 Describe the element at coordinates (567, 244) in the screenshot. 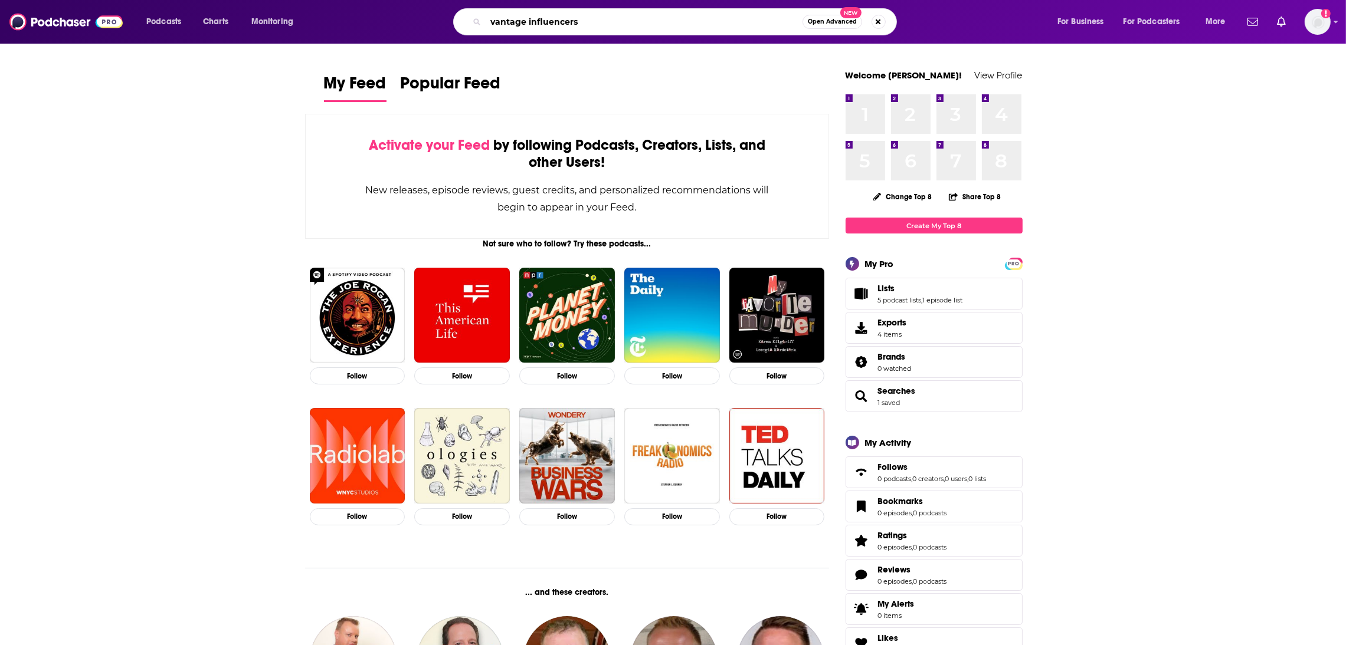

I see `div: Not sure who to follow? Try these podcasts...` at that location.